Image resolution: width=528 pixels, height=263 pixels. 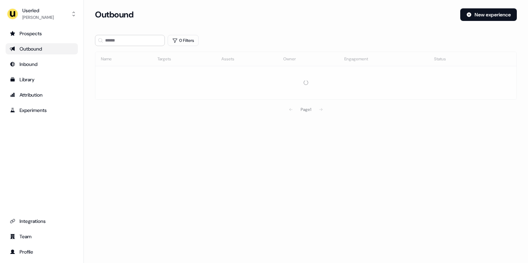 What do you see at coordinates (42, 252) in the screenshot?
I see `a: Go to profile` at bounding box center [42, 252].